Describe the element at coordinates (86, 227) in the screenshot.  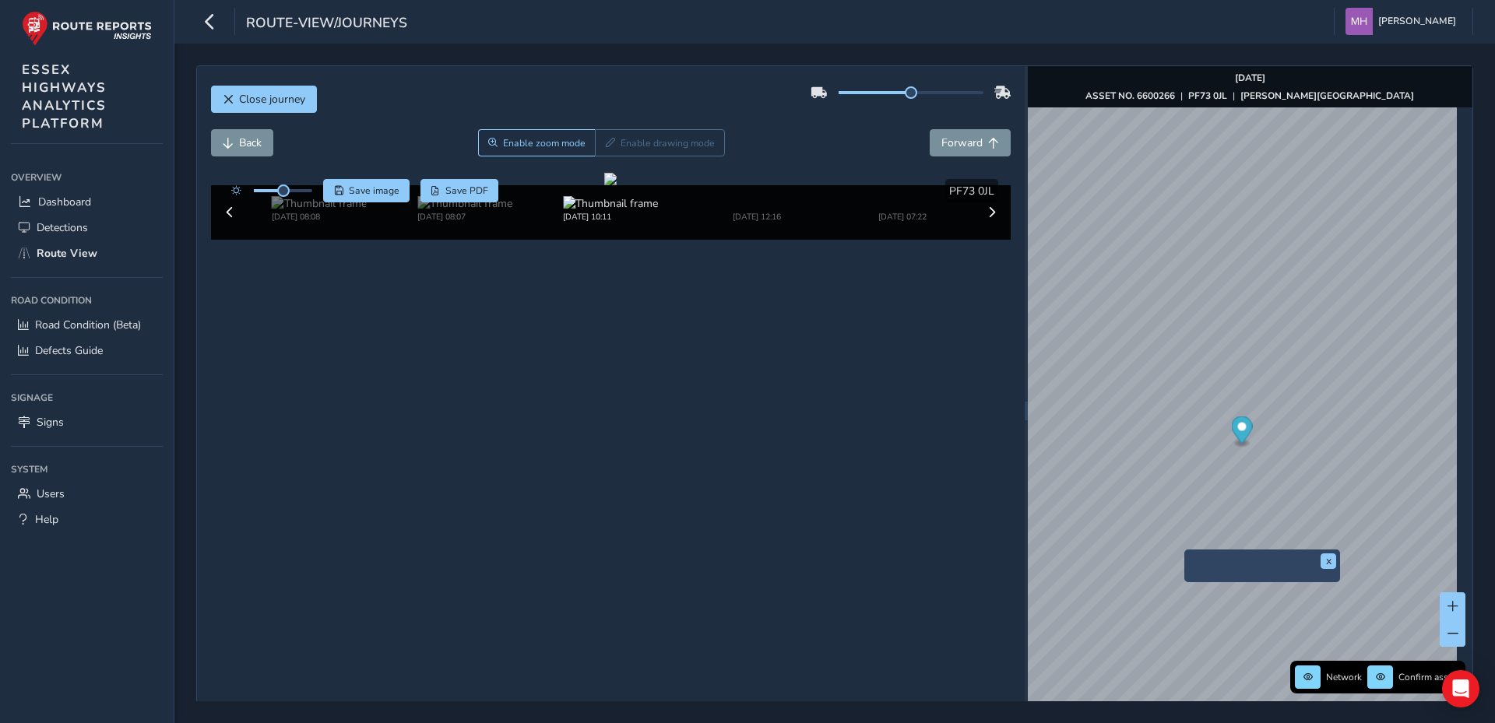
I see `a: Detections` at that location.